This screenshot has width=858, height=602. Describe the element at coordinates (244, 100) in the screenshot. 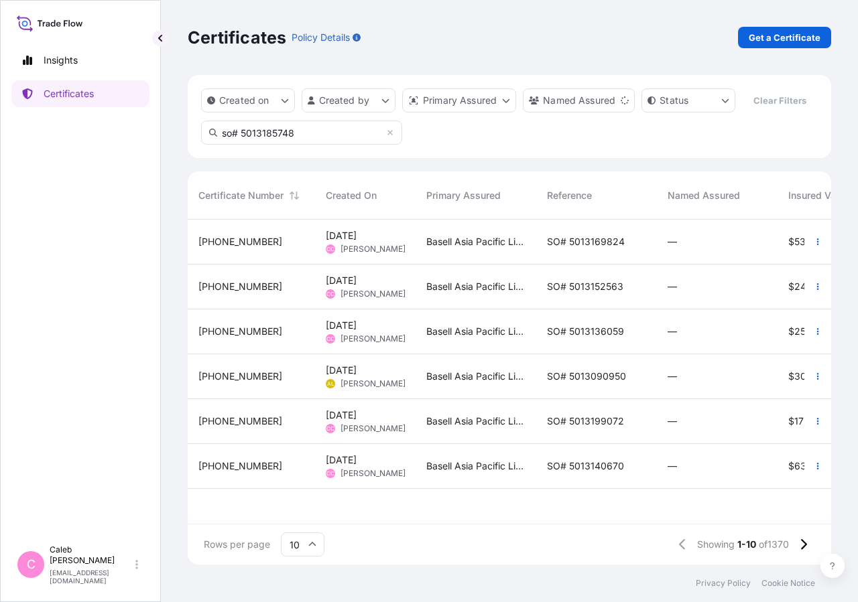

I see `p: Created on` at that location.